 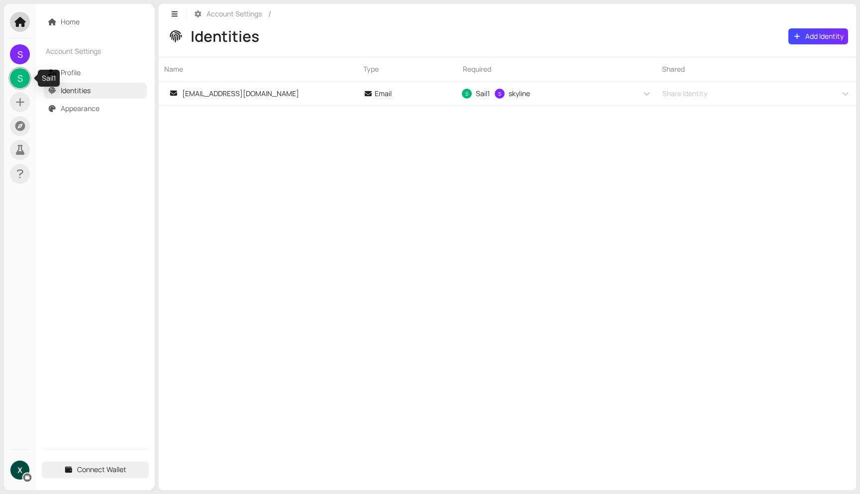 I want to click on a: Identities, so click(x=76, y=90).